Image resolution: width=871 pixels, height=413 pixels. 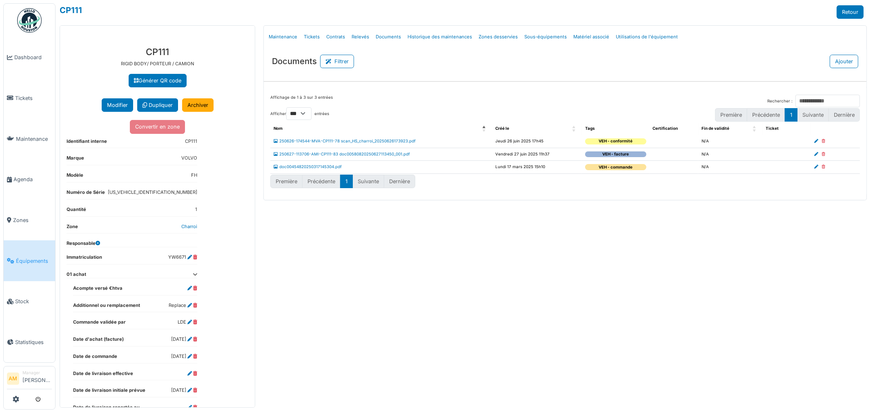 I want to click on dt: Zone, so click(x=72, y=228).